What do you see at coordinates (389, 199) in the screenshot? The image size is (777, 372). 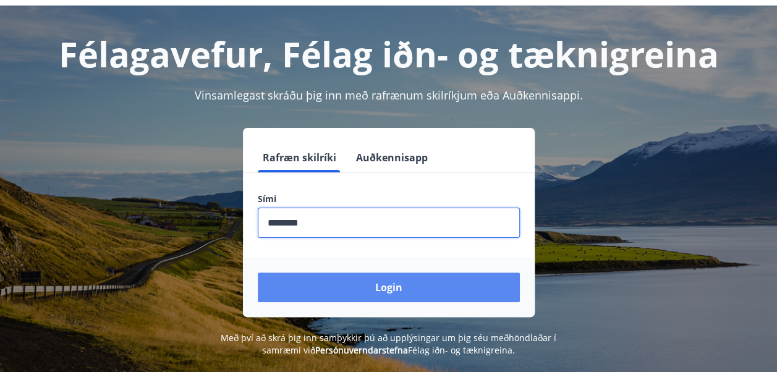 I see `label: Sími` at bounding box center [389, 199].